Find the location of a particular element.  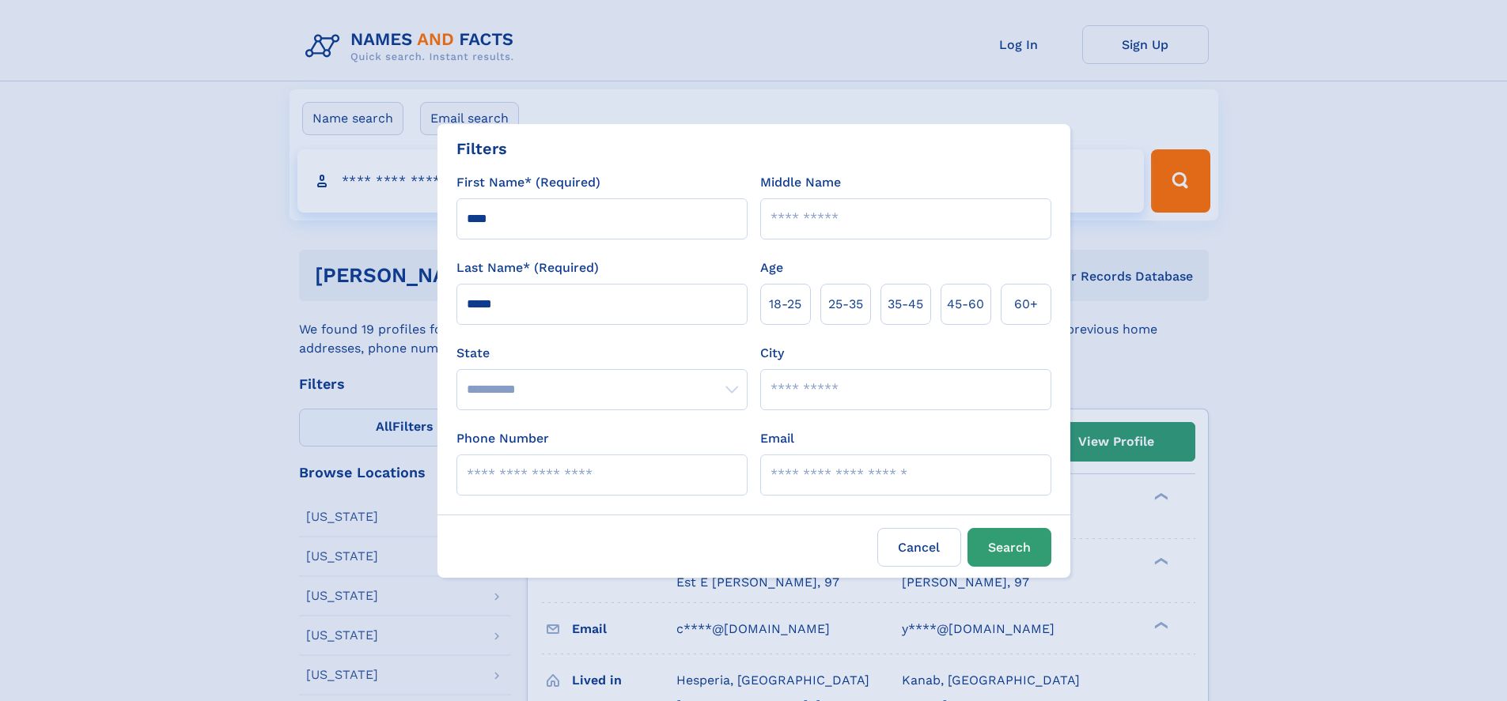

label: State is located at coordinates (602, 354).